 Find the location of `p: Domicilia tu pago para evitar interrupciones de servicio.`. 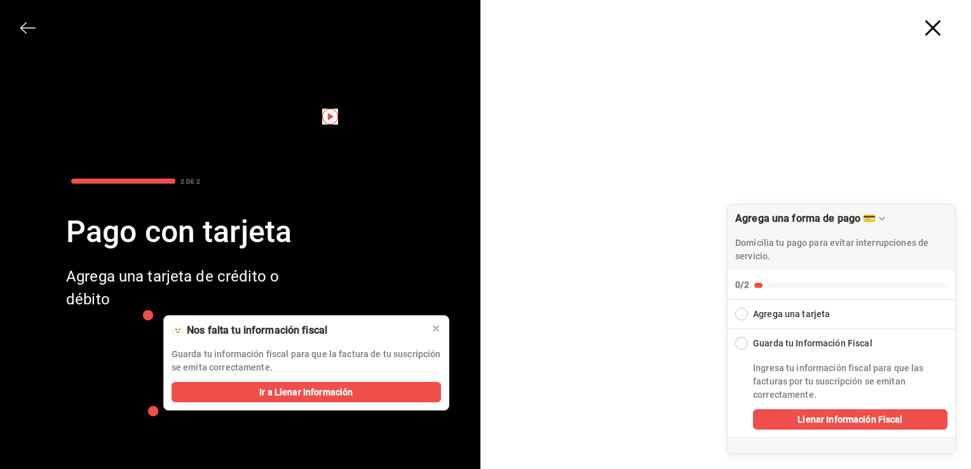

p: Domicilia tu pago para evitar interrupciones de servicio. is located at coordinates (841, 250).